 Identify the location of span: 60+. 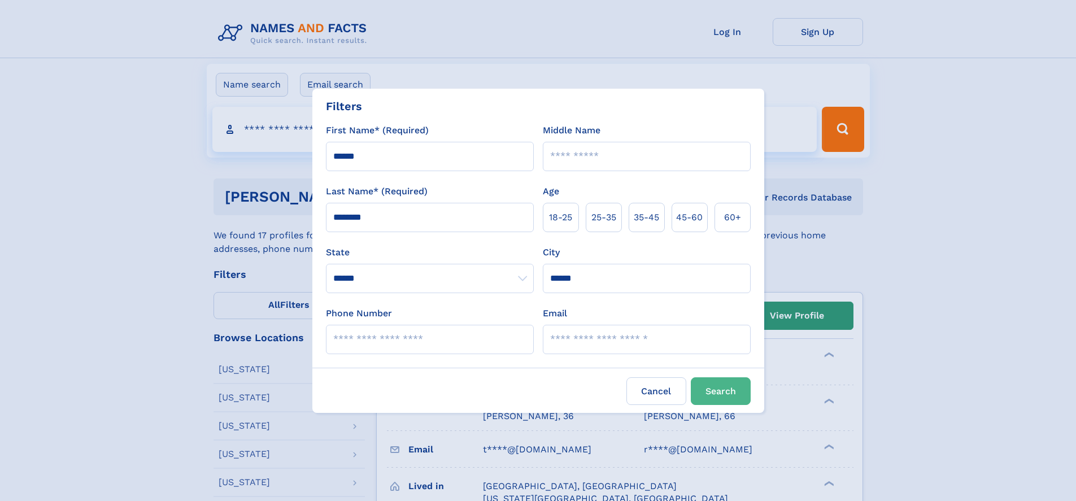
(733, 218).